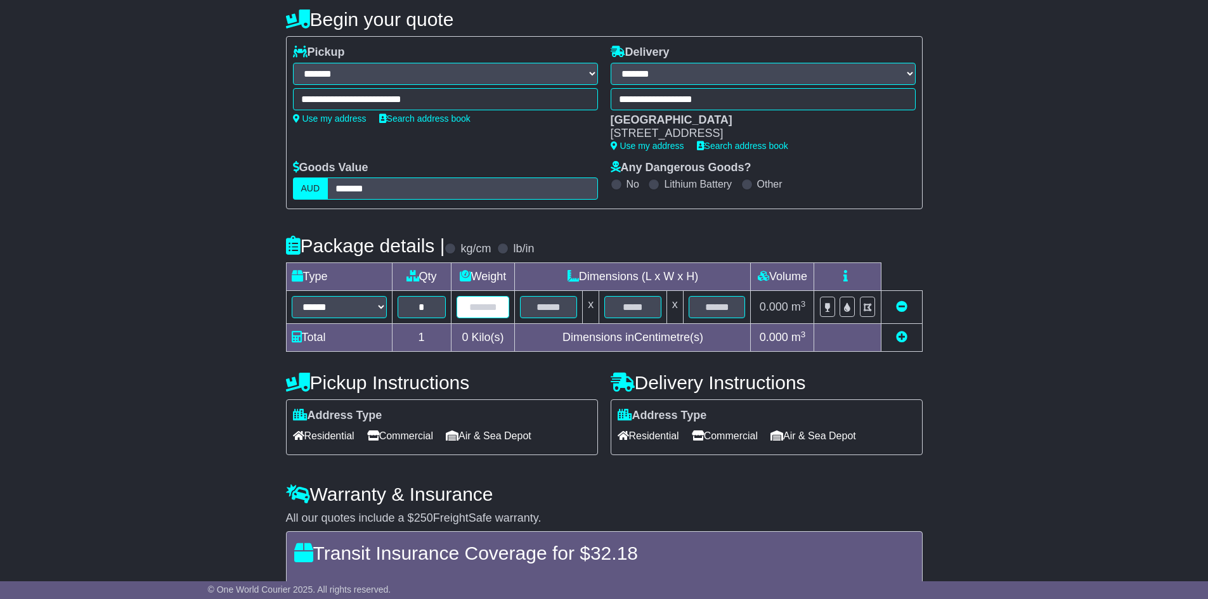 This screenshot has width=1208, height=599. Describe the element at coordinates (319, 53) in the screenshot. I see `label: Pickup` at that location.